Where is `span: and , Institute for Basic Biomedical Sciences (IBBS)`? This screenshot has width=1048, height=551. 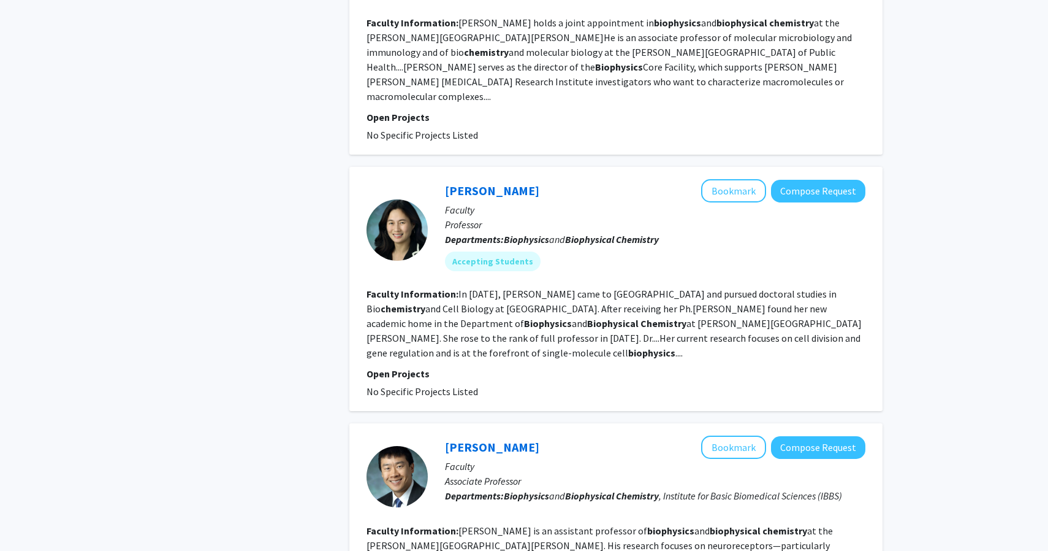
span: and , Institute for Basic Biomedical Sciences (IBBS) is located at coordinates (673, 495).